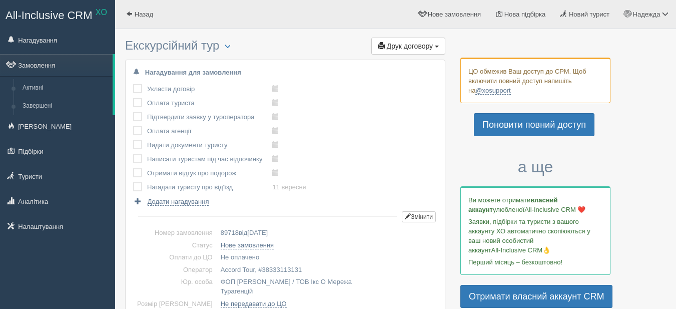 Image resolution: width=676 pixels, height=309 pixels. What do you see at coordinates (230, 232) in the screenshot?
I see `span: 89718` at bounding box center [230, 232].